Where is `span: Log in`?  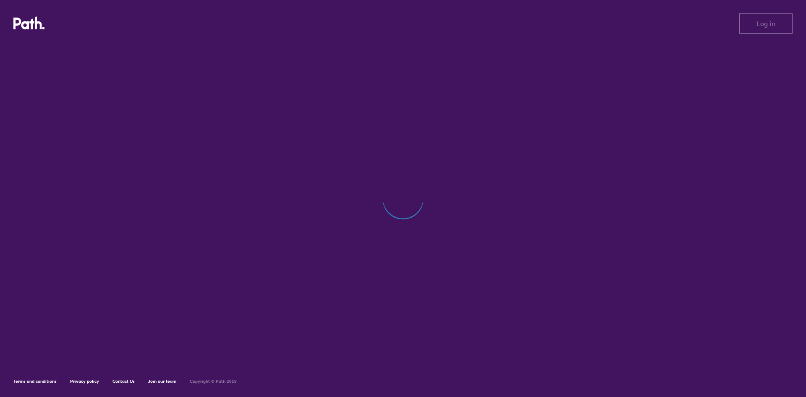 span: Log in is located at coordinates (766, 24).